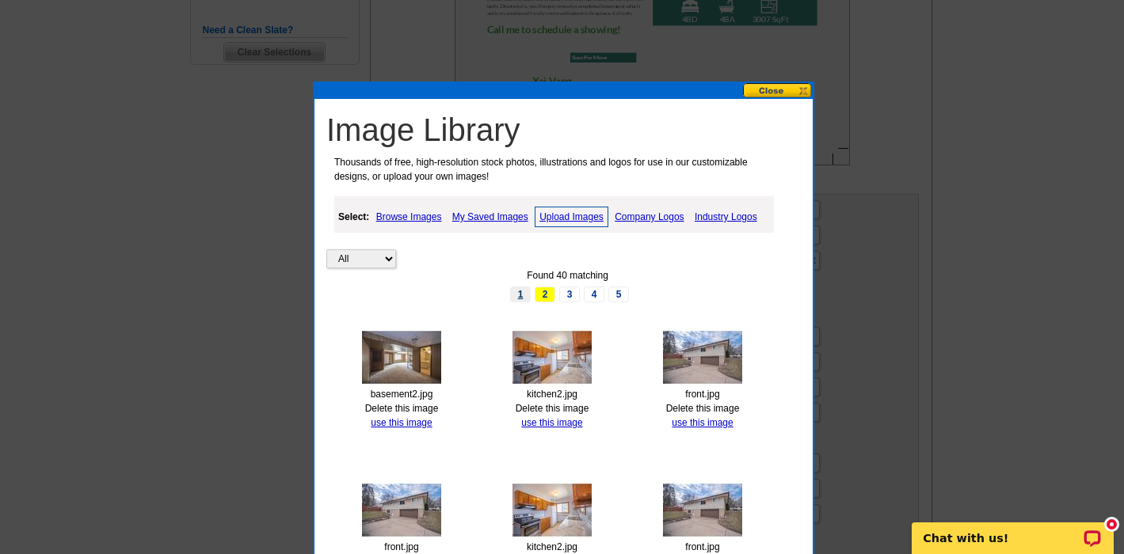 Image resolution: width=1124 pixels, height=554 pixels. What do you see at coordinates (401, 357) in the screenshot?
I see `img: thumb-5cb10ace57373.jpg` at bounding box center [401, 357].